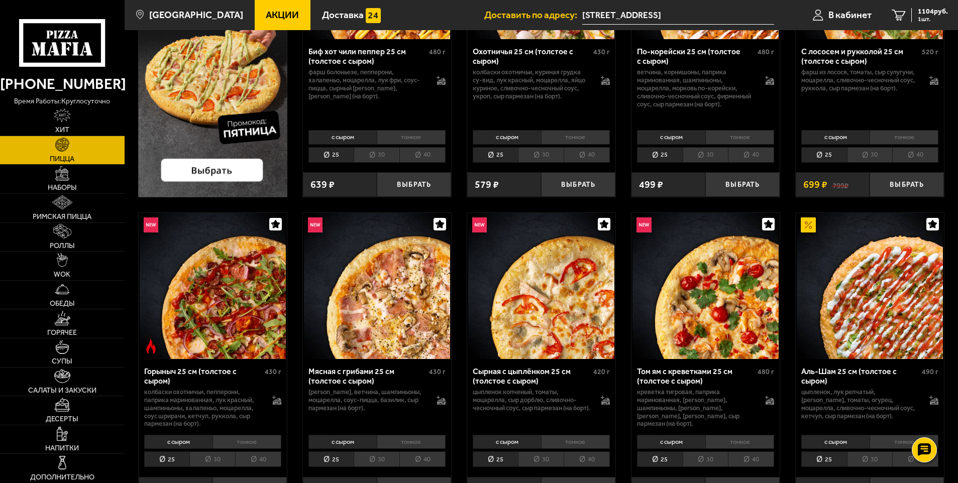  I want to click on span: 1104 руб., so click(933, 12).